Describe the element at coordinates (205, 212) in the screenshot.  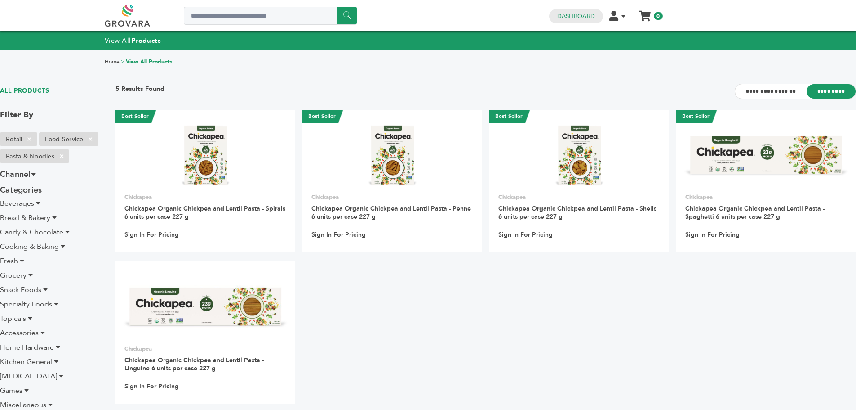
I see `a: Chickapea Organic Chickpea and Lentil Pasta - Spirals 6 units per case 227 g` at that location.